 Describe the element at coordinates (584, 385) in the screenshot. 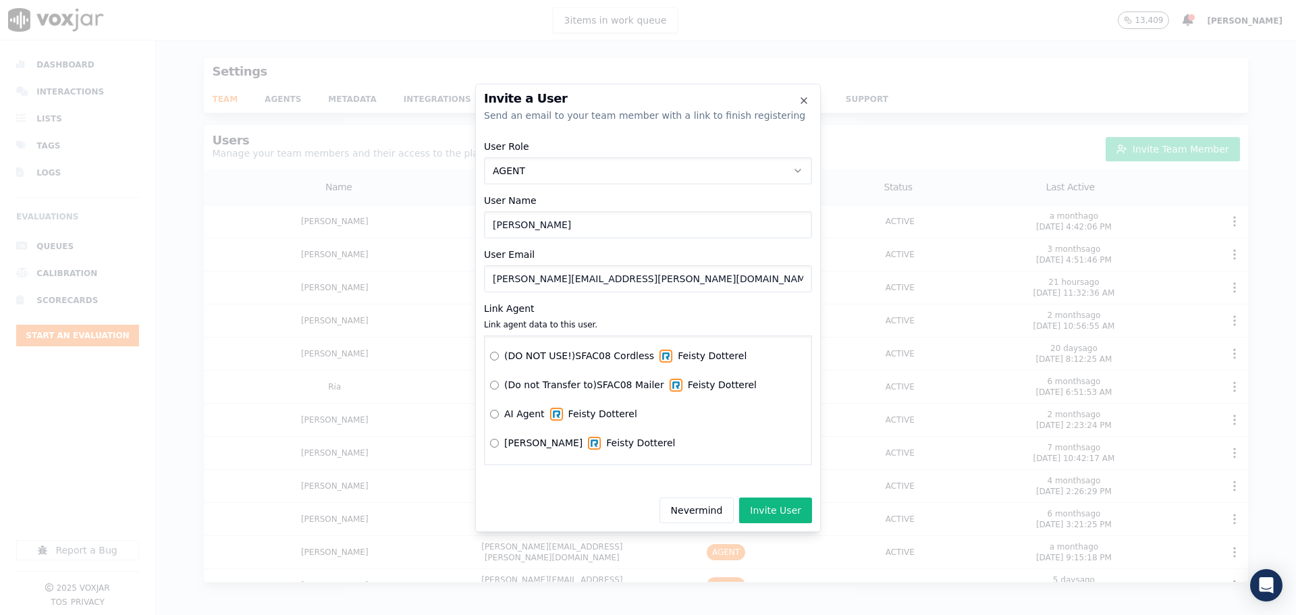

I see `p: (Do not Transfer to)SFAC08 Mailer` at that location.